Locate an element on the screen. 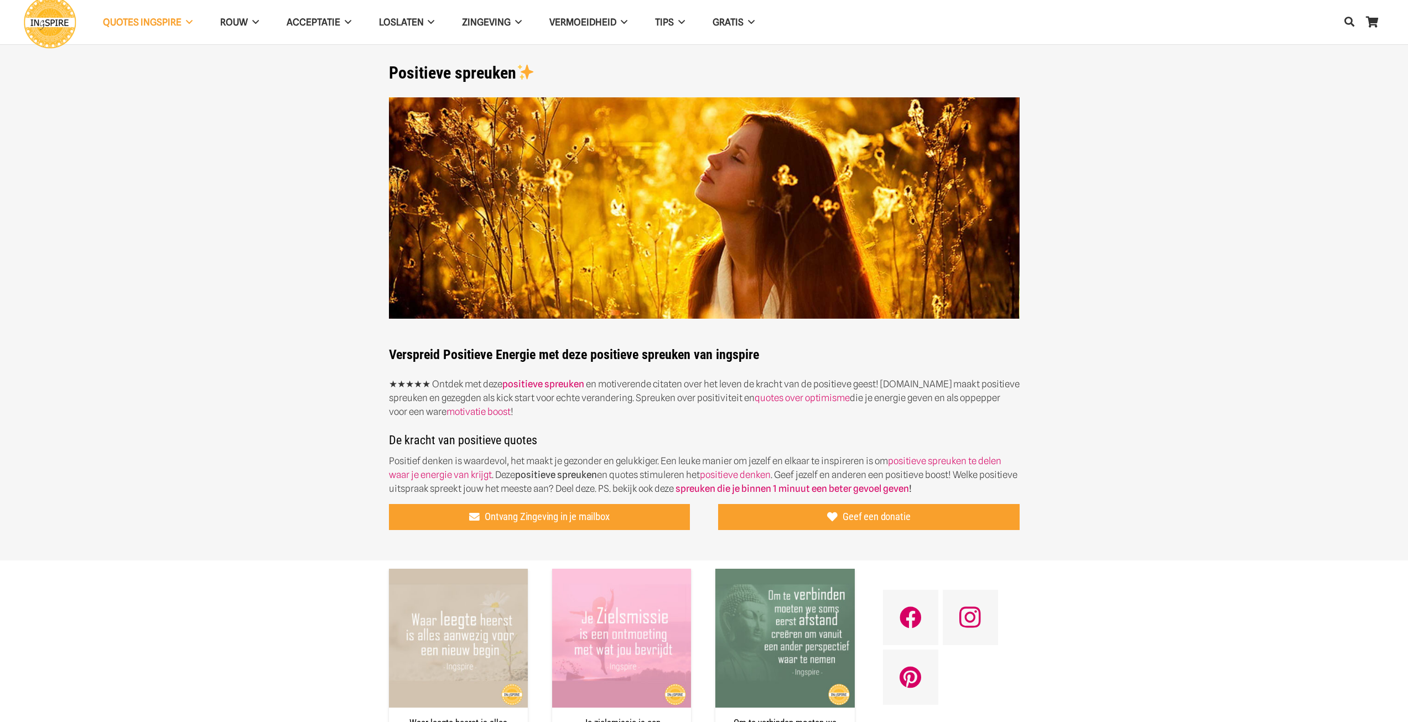  a: Instagram is located at coordinates (971, 618).